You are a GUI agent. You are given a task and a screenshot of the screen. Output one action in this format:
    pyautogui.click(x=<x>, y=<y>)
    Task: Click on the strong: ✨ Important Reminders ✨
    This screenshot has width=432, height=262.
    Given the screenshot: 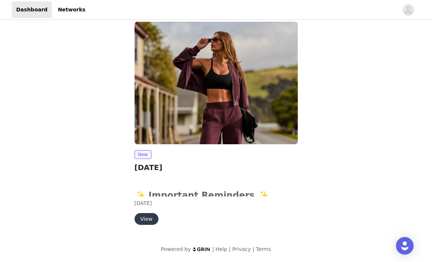 What is the action you would take?
    pyautogui.click(x=204, y=195)
    